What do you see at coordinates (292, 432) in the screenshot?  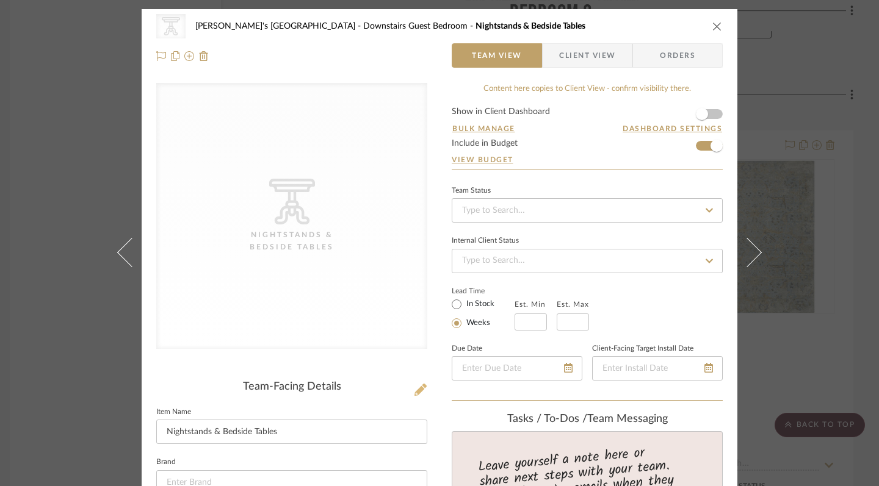 I see `input: Enter Item Name` at bounding box center [292, 432].